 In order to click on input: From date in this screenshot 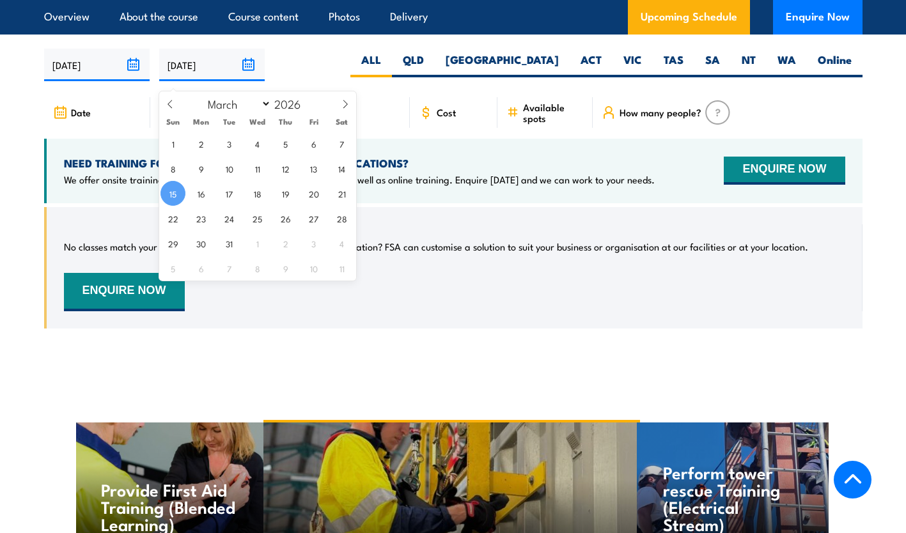, I will do `click(97, 65)`.